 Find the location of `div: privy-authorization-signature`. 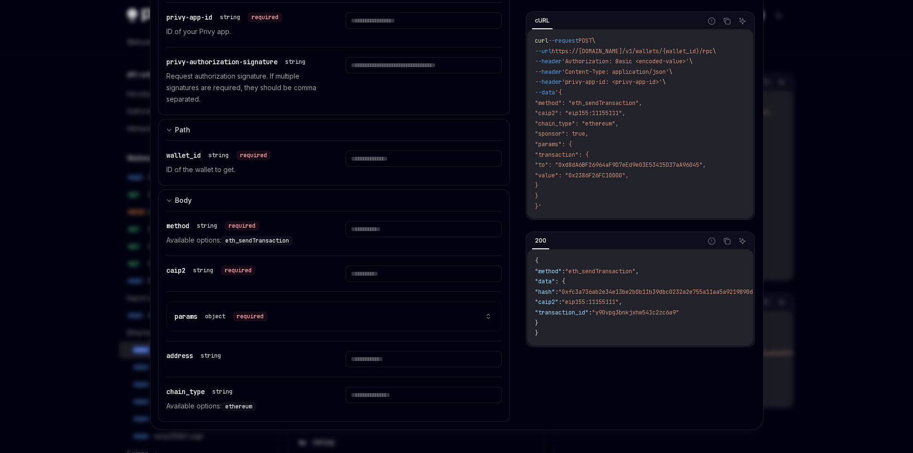

div: privy-authorization-signature is located at coordinates (238, 62).